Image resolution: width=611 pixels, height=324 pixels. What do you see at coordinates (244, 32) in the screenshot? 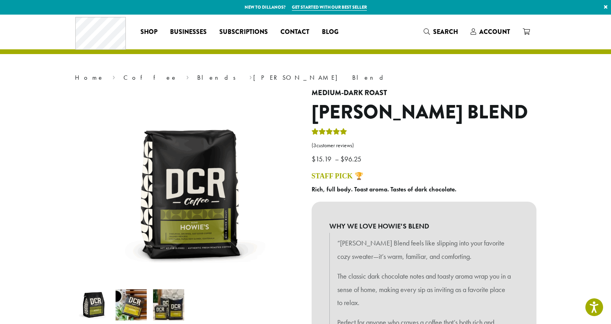
I see `span: Subscriptions` at bounding box center [244, 32].